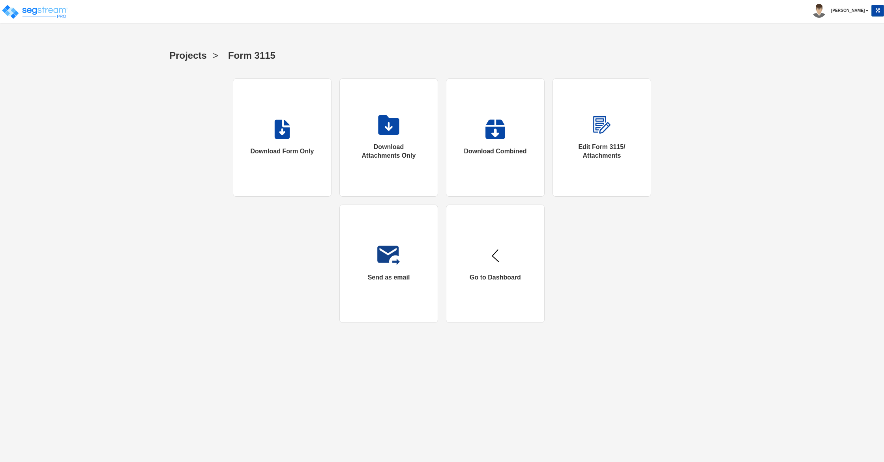 This screenshot has height=462, width=884. I want to click on h3: Projects, so click(188, 56).